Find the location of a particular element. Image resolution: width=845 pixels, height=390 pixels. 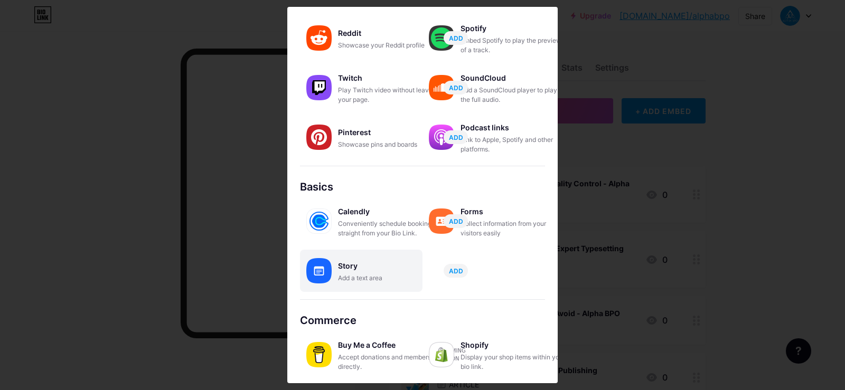

div: Add a SoundCloud player to play the full audio. is located at coordinates (513, 95).